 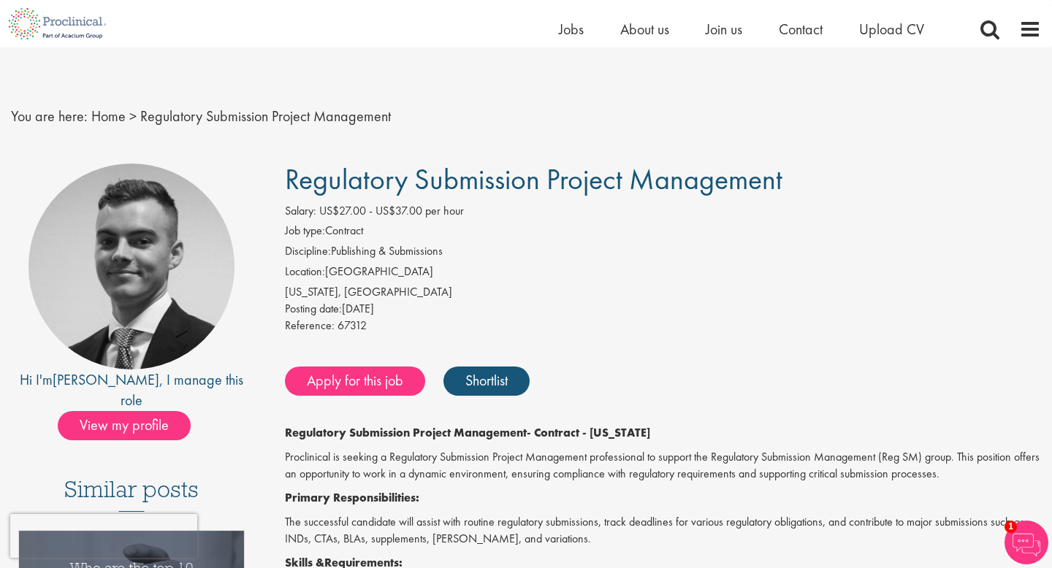 What do you see at coordinates (131, 267) in the screenshot?
I see `img: imeage of recruiter Alex Bill` at bounding box center [131, 267].